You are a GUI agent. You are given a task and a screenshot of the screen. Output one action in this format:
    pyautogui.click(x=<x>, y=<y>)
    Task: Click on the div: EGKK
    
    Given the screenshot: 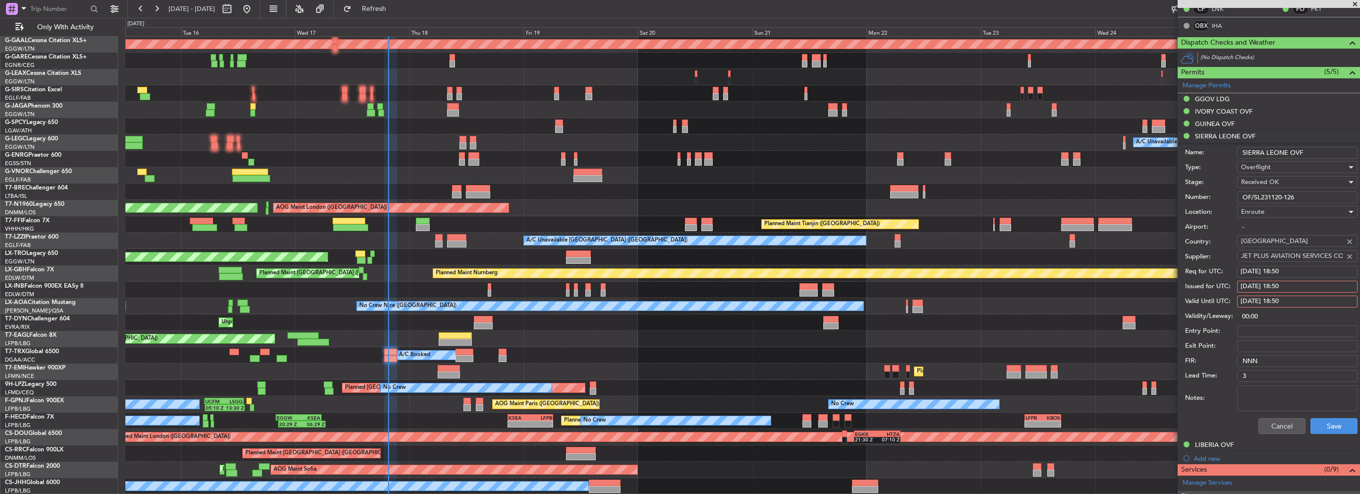 What is the action you would take?
    pyautogui.click(x=866, y=434)
    